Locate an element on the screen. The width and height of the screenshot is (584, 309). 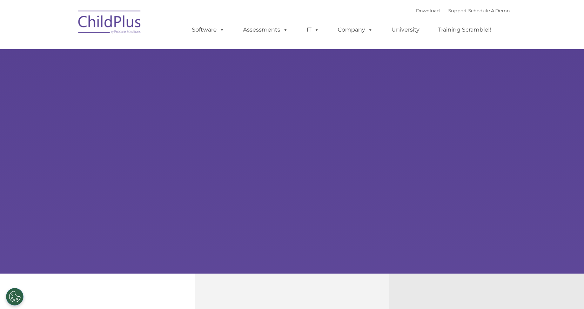
a: Assessments is located at coordinates (266, 30).